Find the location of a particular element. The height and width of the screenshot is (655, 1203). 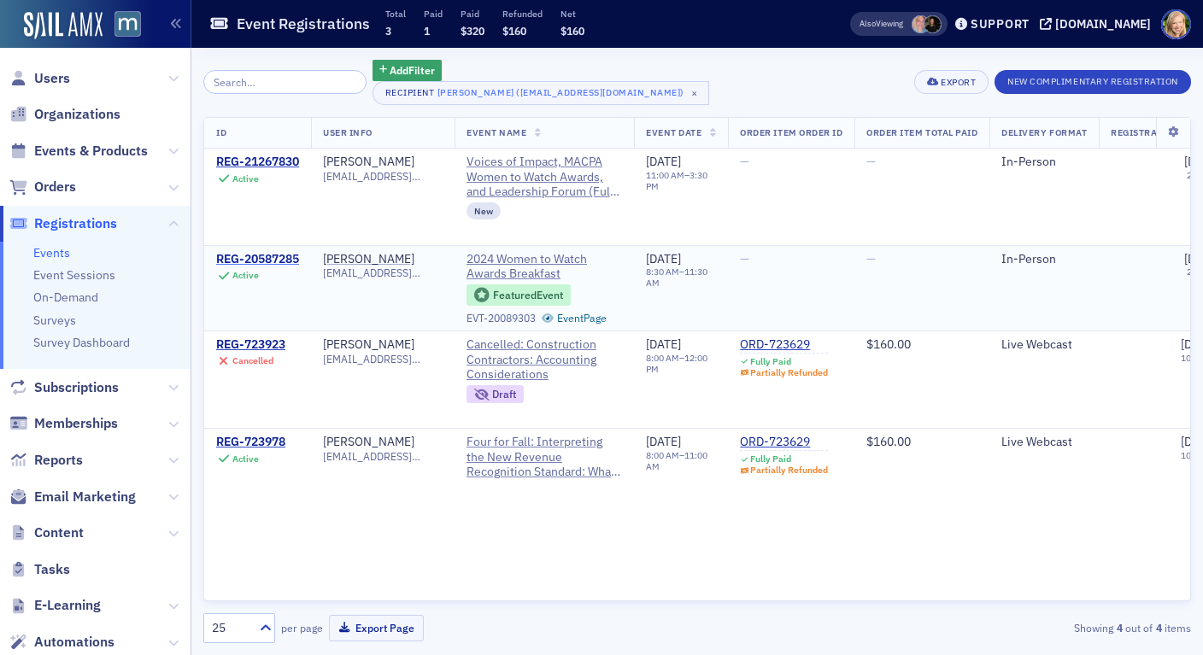

span: 2024 Women to Watch Awards Breakfast is located at coordinates (544, 266).